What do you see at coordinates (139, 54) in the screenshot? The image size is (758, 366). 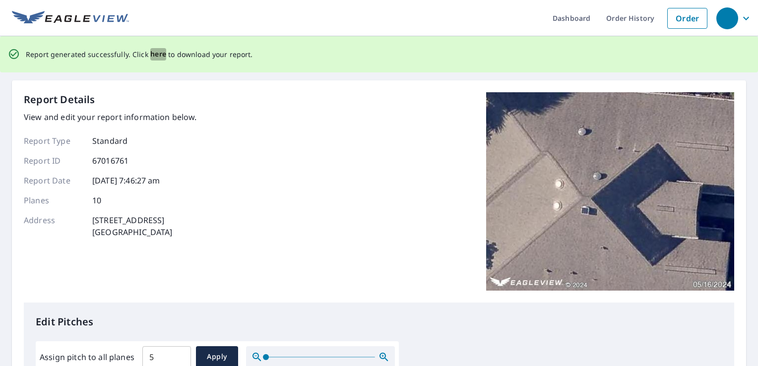 I see `p: Report generated successfully. Click to download your report.` at bounding box center [139, 54].